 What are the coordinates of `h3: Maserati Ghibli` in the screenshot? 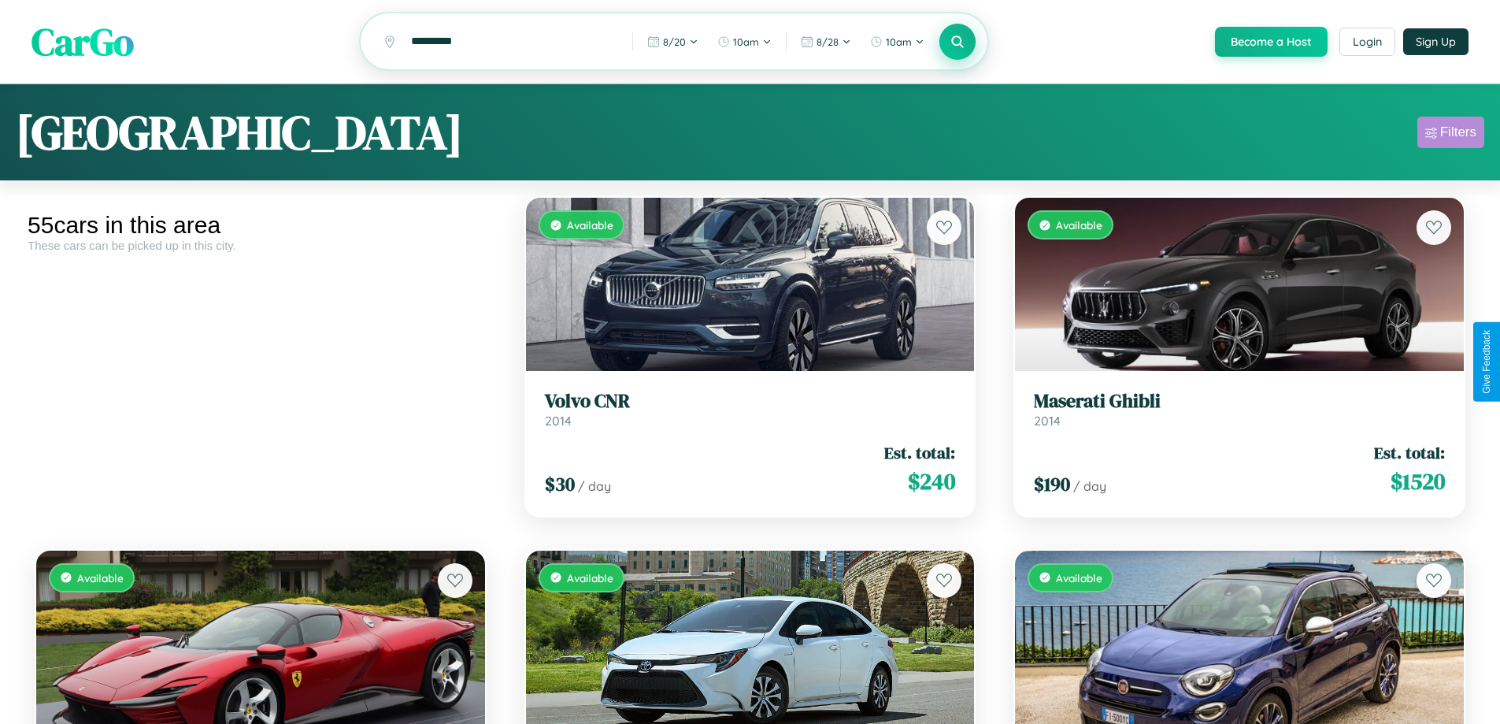 It's located at (1239, 401).